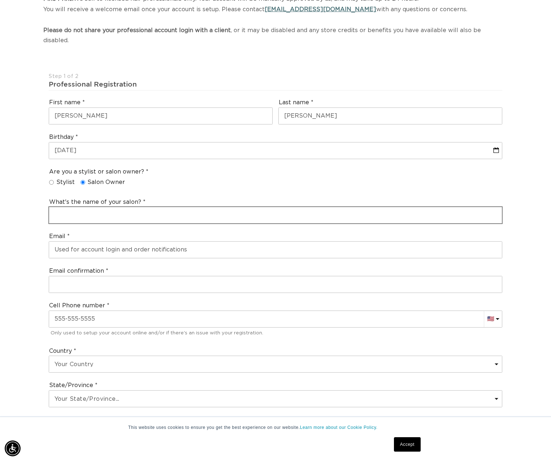 This screenshot has height=461, width=551. I want to click on a: Accept, so click(407, 445).